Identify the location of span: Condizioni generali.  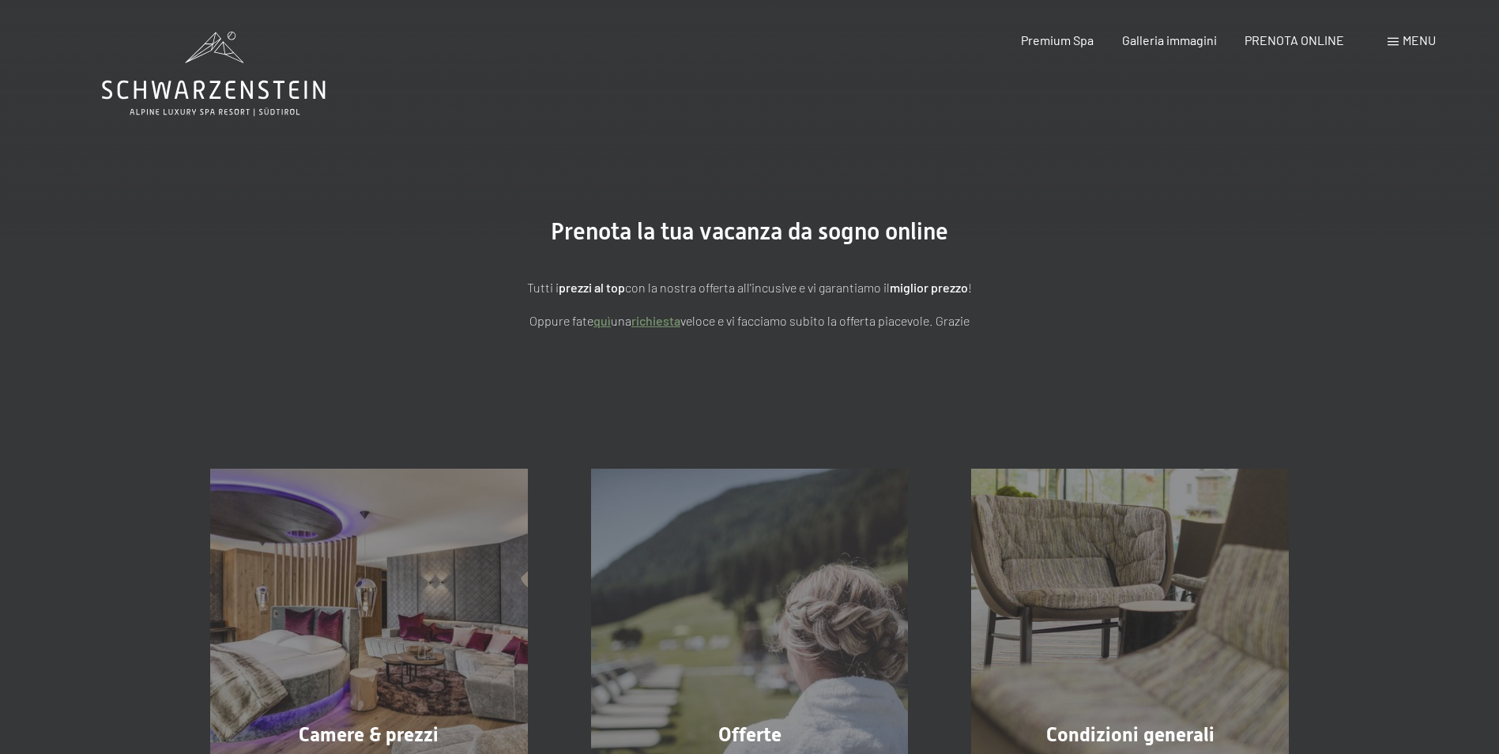
(1130, 734).